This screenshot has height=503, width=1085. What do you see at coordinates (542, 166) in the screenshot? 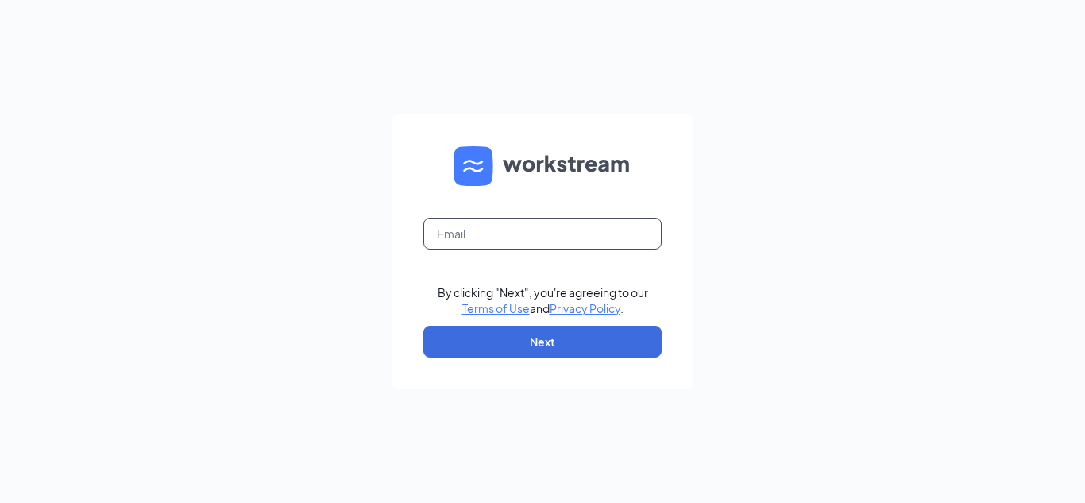
I see `img: WS logo and Workstream text` at bounding box center [542, 166].